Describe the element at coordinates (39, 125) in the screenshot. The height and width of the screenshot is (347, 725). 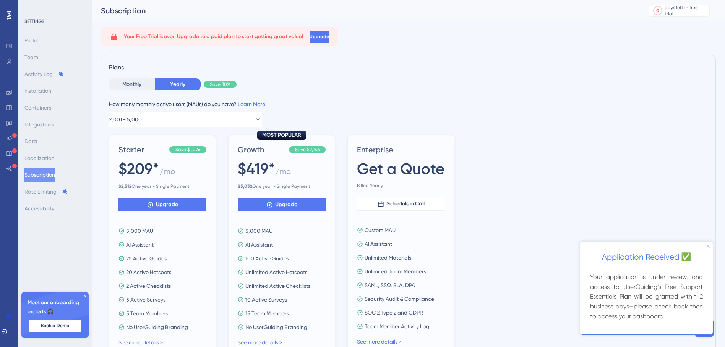
I see `button: Integrations` at that location.